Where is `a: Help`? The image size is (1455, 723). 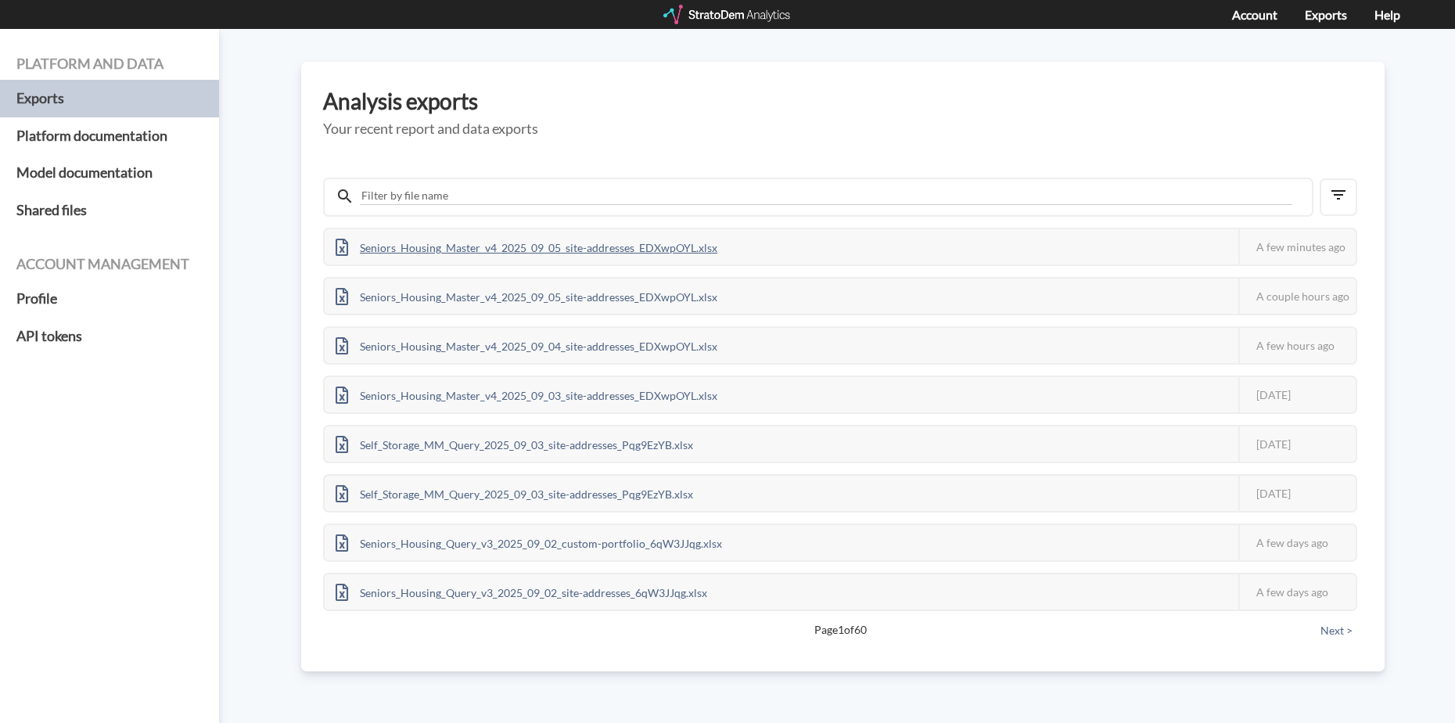
a: Help is located at coordinates (1387, 14).